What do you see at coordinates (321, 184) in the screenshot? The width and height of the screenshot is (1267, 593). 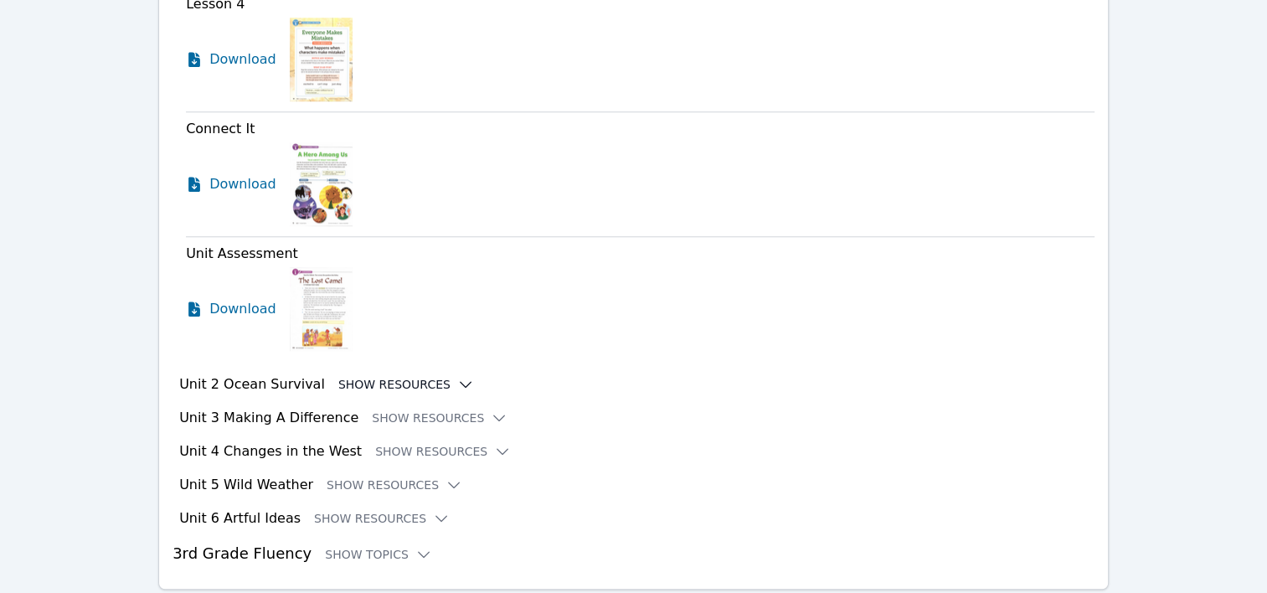 I see `img: Connect It` at bounding box center [321, 184].